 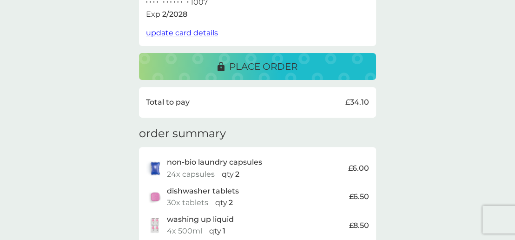 What do you see at coordinates (203, 191) in the screenshot?
I see `p: dishwasher tablets` at bounding box center [203, 191].